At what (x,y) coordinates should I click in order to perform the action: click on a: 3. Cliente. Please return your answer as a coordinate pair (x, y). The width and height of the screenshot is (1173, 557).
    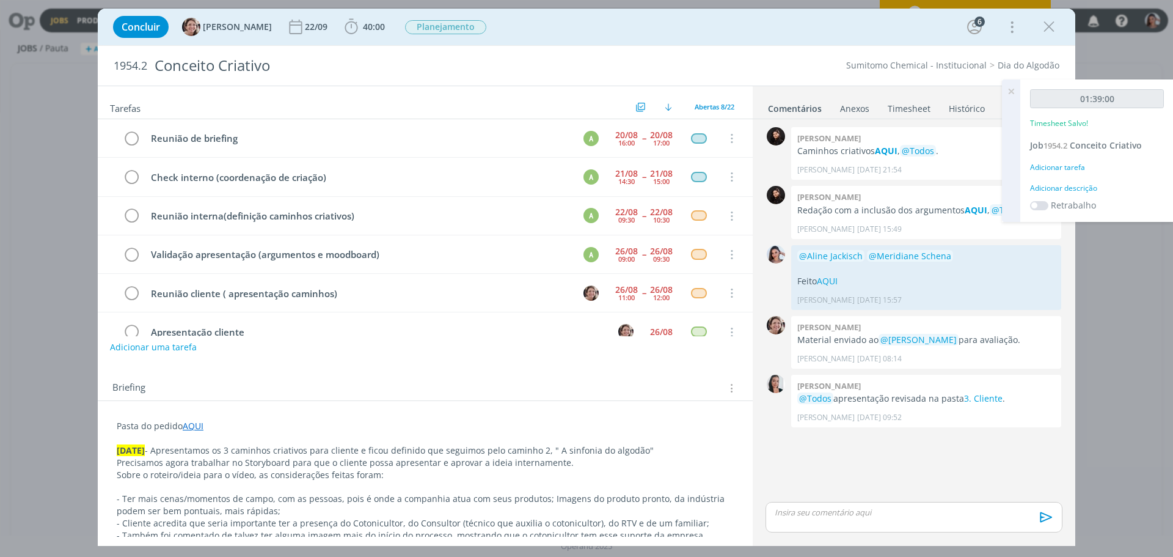
    Looking at the image, I should click on (983, 398).